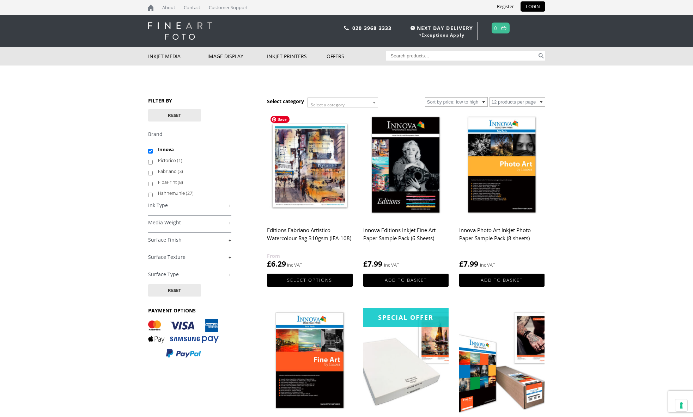  I want to click on span: (27), so click(190, 193).